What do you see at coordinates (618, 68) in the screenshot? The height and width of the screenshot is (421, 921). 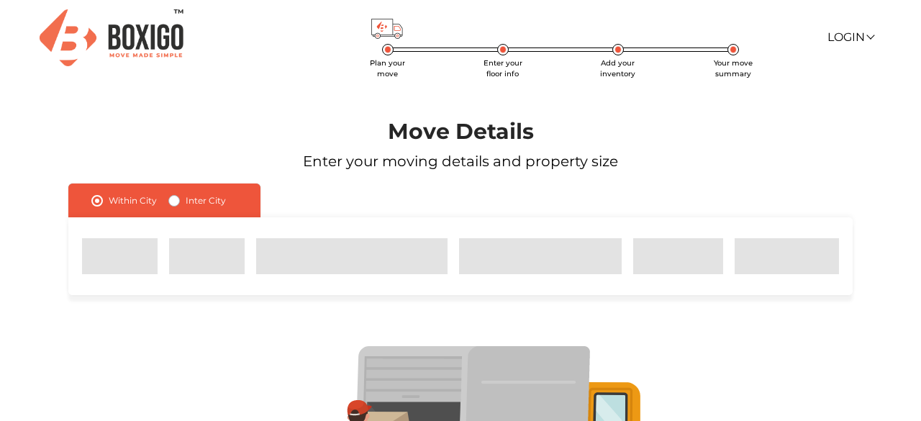 I see `span: Add your inventory` at bounding box center [618, 68].